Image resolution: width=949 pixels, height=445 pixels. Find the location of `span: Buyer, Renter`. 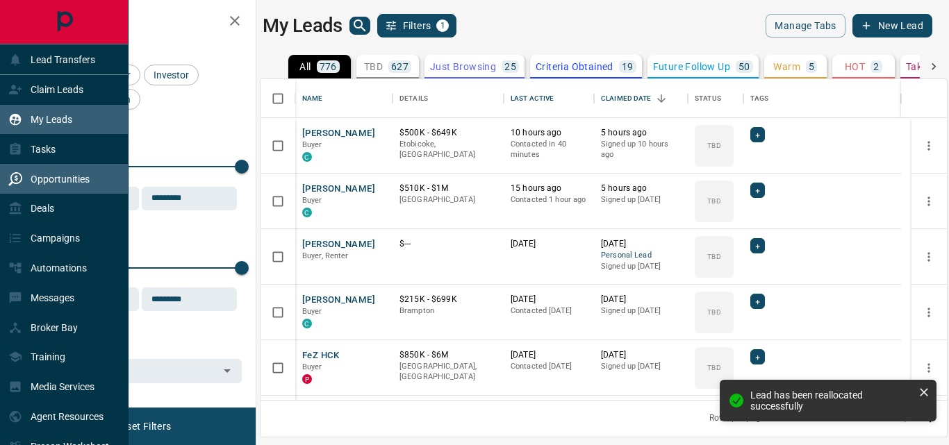

span: Buyer, Renter is located at coordinates (325, 256).